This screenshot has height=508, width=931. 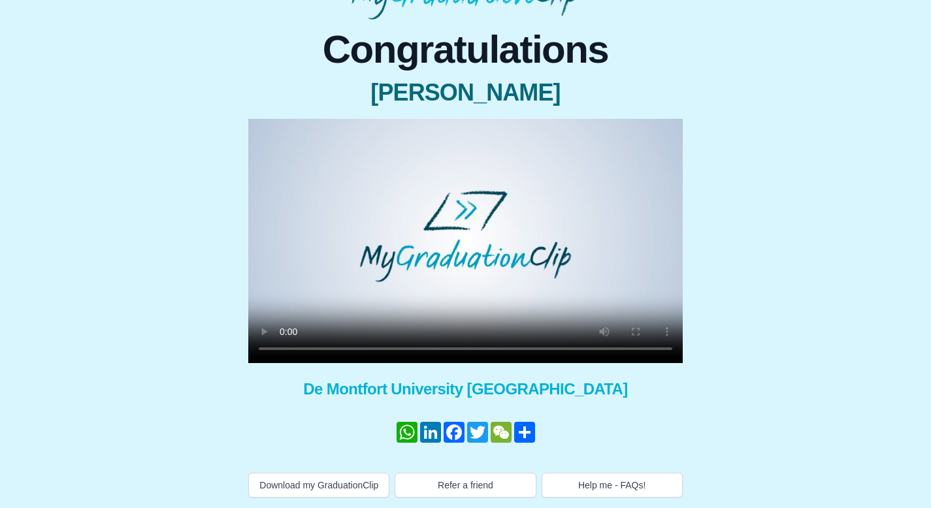 I want to click on button: Download my GraduationClip, so click(x=319, y=485).